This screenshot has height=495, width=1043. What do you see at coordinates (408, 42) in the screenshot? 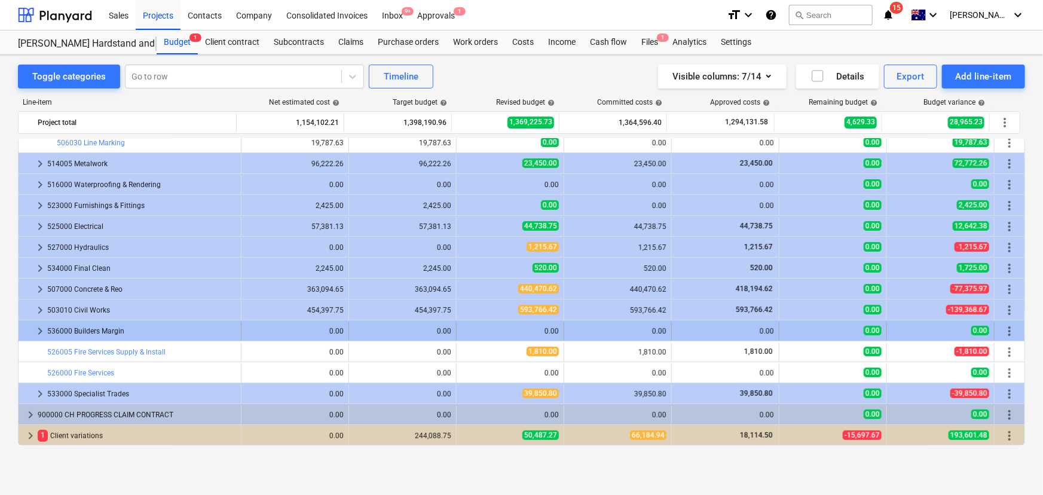
I see `a: Purchase orders` at bounding box center [408, 42].